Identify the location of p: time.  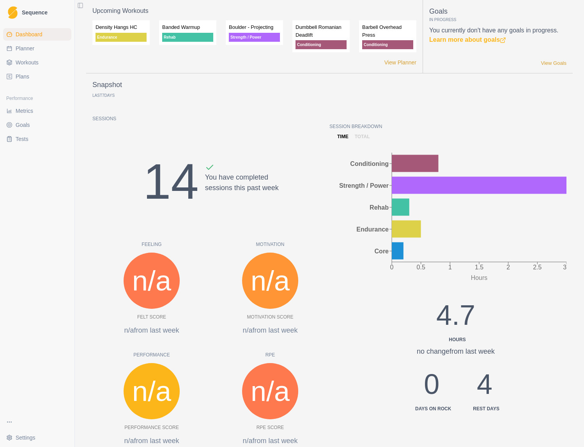
(343, 137).